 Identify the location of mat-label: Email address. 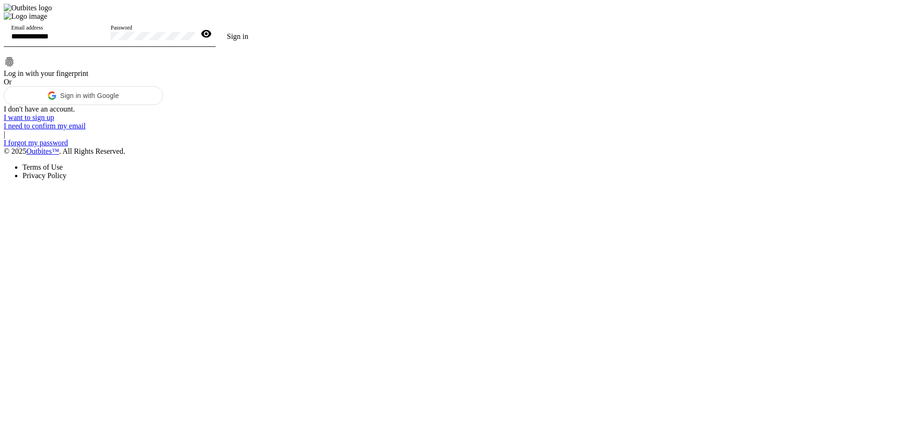
(27, 28).